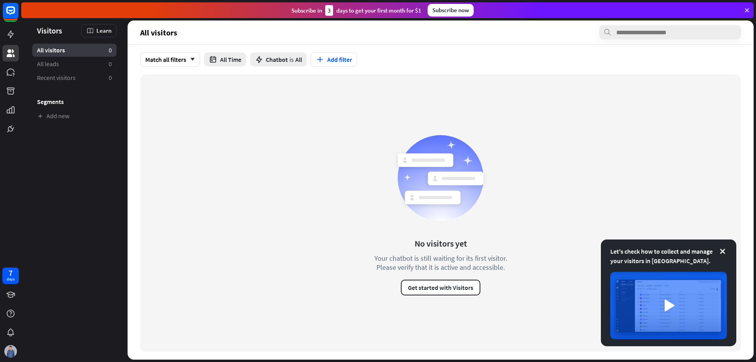 Image resolution: width=756 pixels, height=362 pixels. I want to click on span: All leads, so click(48, 64).